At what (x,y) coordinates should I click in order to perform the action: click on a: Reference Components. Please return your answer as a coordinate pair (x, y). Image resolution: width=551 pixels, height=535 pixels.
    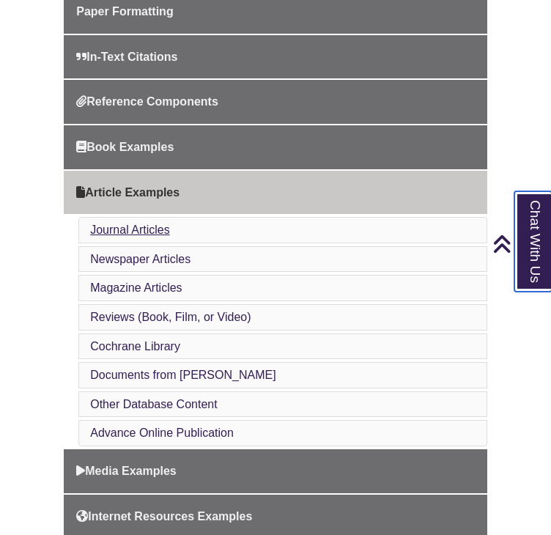
    Looking at the image, I should click on (275, 102).